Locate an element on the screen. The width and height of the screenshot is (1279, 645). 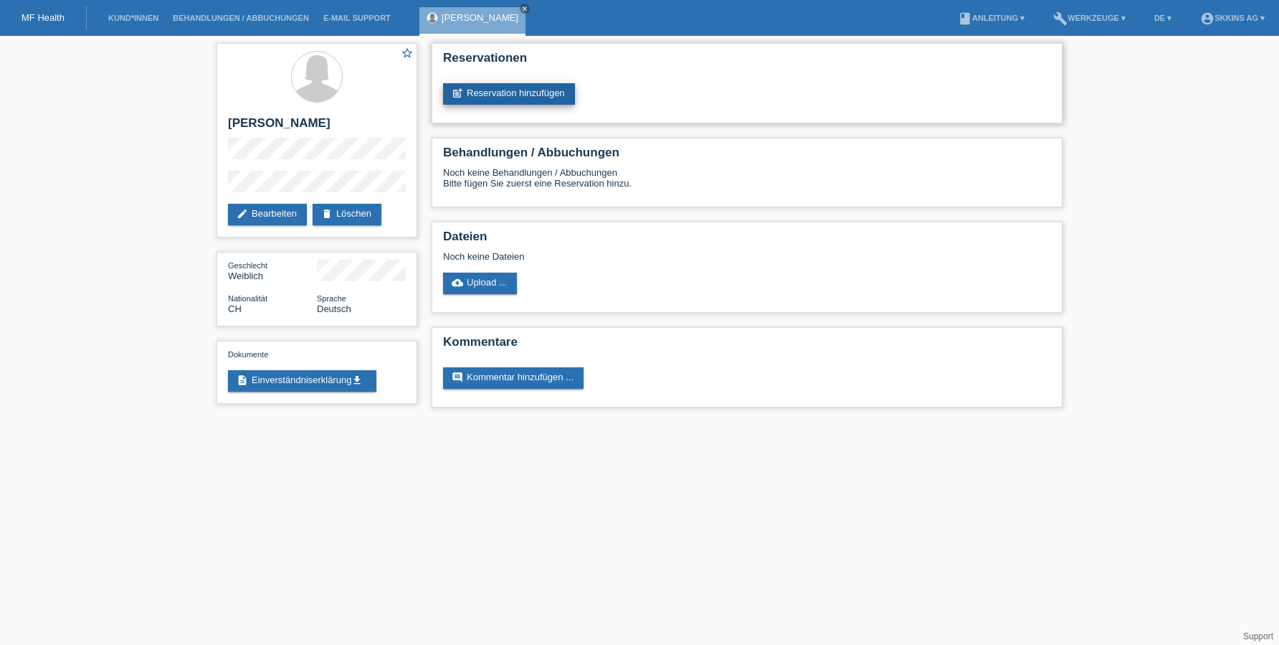
span: Geschlecht is located at coordinates (247, 265).